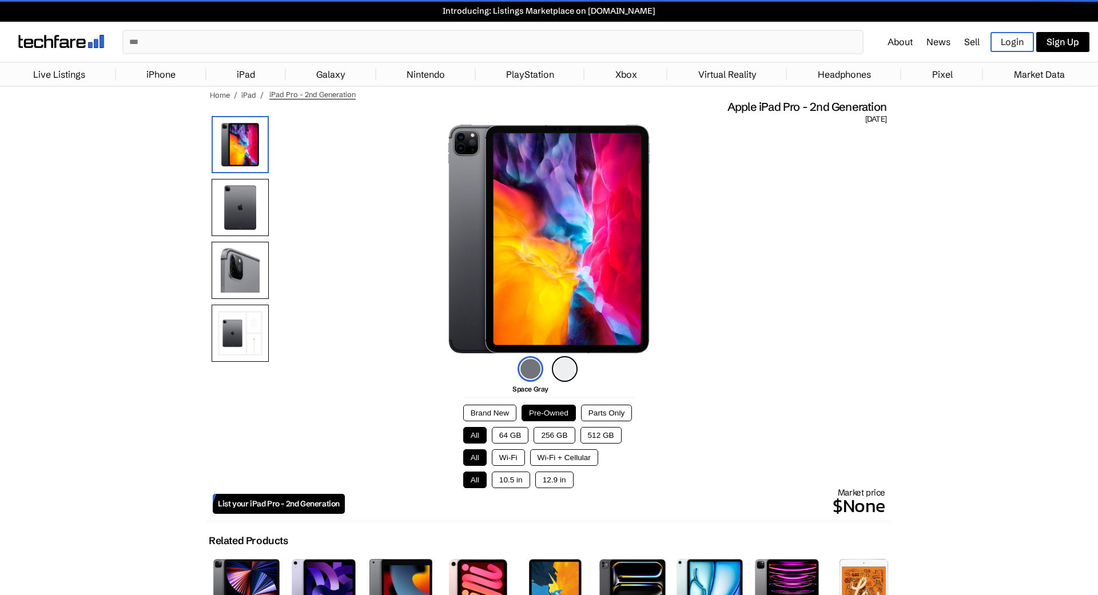  What do you see at coordinates (240, 271) in the screenshot?
I see `img: Camera` at bounding box center [240, 271].